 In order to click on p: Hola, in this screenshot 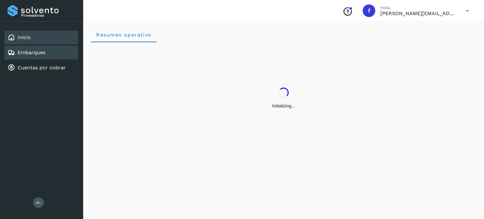, I will do `click(418, 8)`.